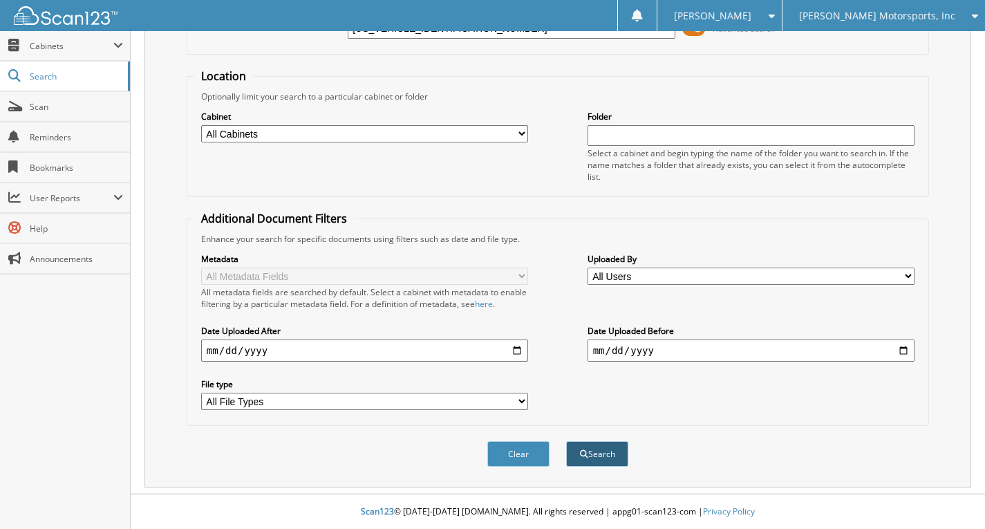 The width and height of the screenshot is (985, 529). I want to click on span: Help, so click(76, 228).